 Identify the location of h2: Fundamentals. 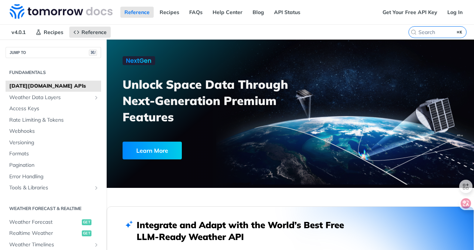
(53, 73).